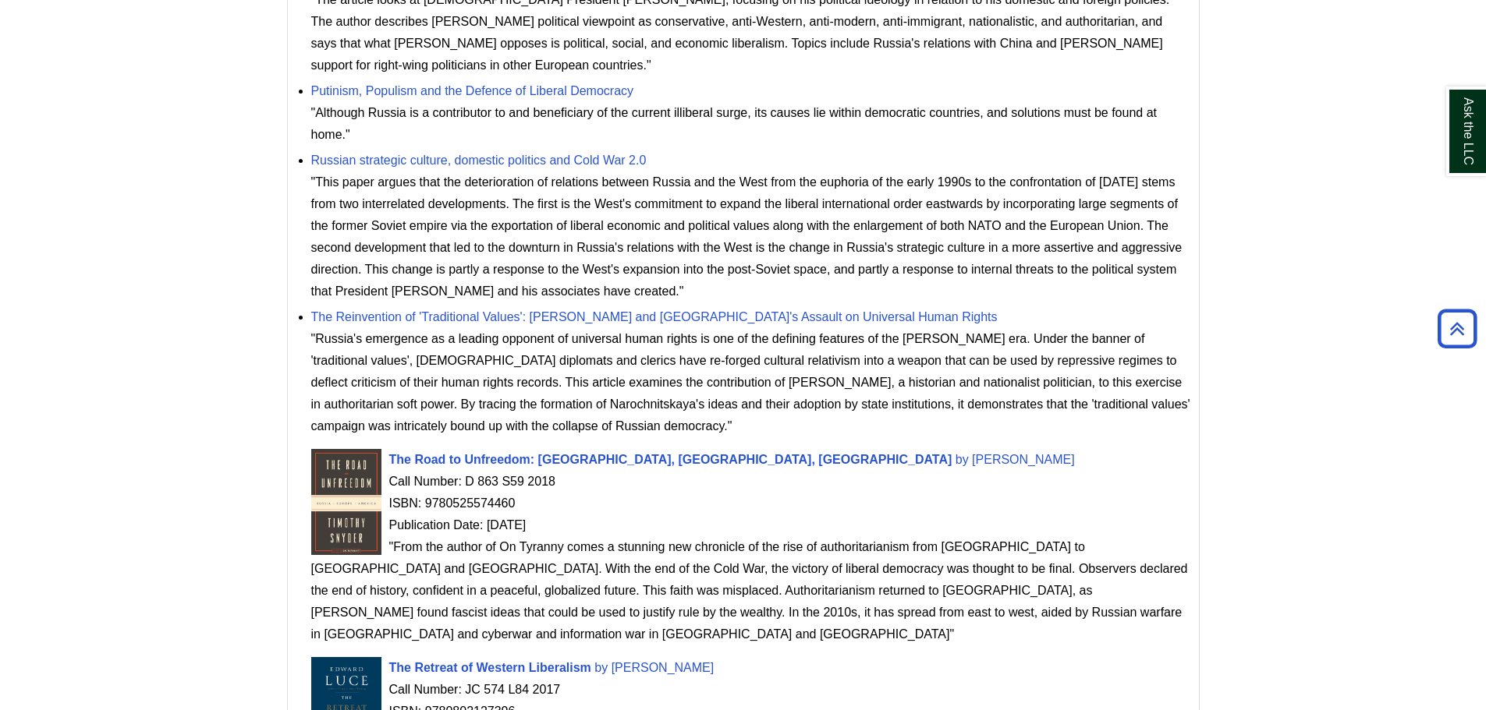 The height and width of the screenshot is (710, 1486). I want to click on a: Back to Top, so click(1457, 328).